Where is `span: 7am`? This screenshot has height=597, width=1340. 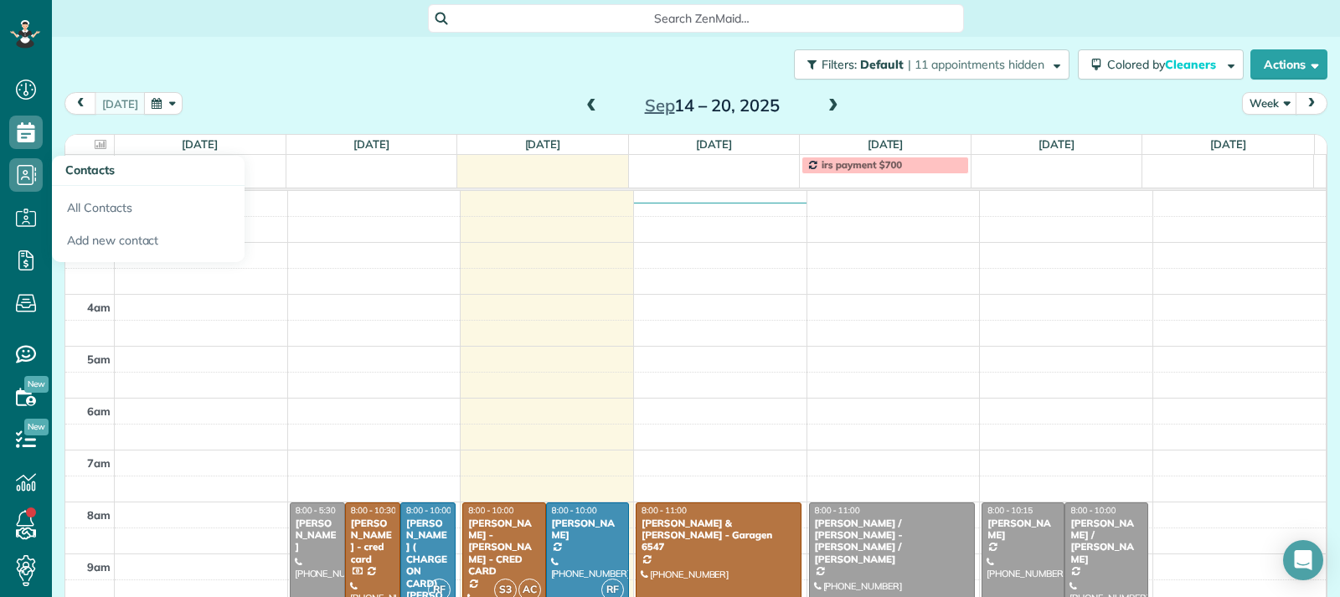
span: 7am is located at coordinates (99, 463).